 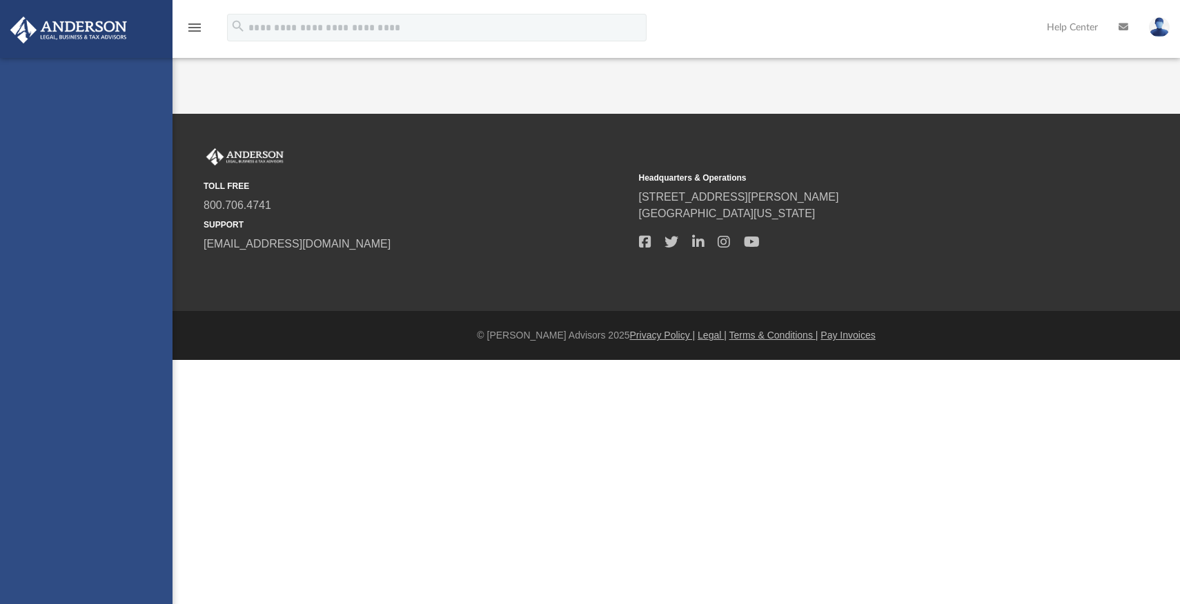 I want to click on small: Headquarters & Operations, so click(x=851, y=178).